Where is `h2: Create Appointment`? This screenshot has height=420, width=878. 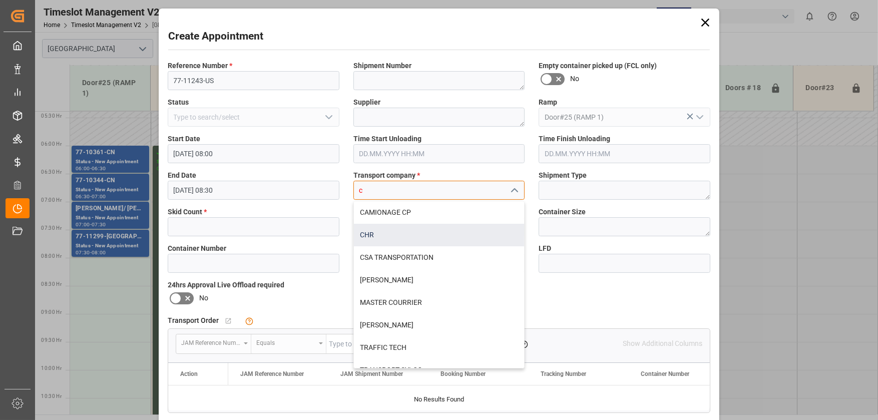 h2: Create Appointment is located at coordinates (216, 37).